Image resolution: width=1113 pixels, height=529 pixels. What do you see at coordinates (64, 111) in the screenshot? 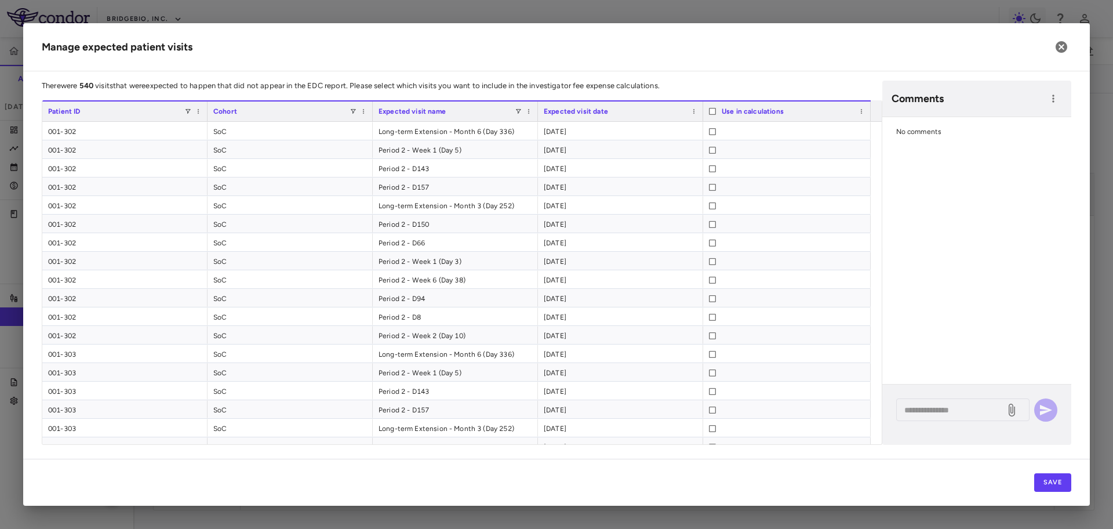
I see `span: Patient ID` at bounding box center [64, 111].